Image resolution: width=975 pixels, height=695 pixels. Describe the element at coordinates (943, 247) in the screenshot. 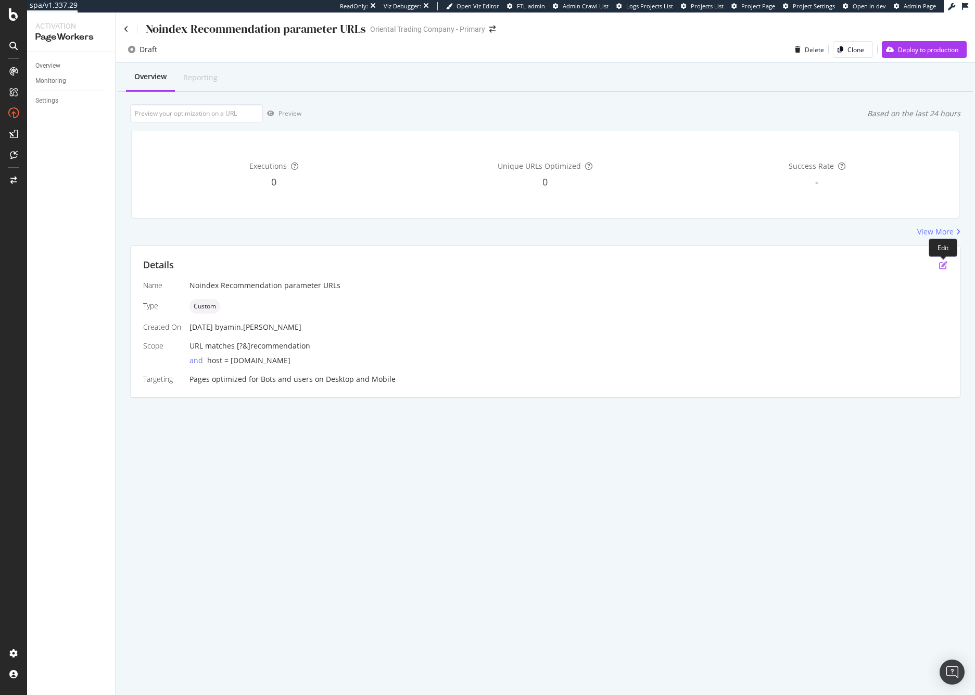

I see `div: Edit` at that location.